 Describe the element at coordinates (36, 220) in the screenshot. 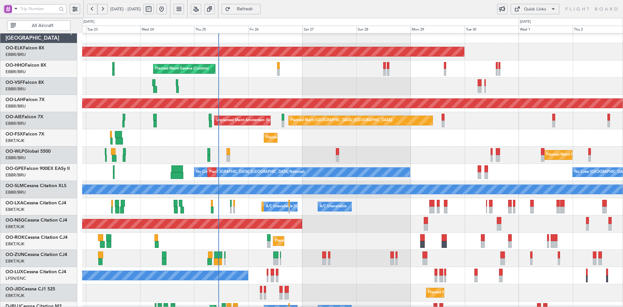

I see `a: OO-NSGCessna Citation CJ4` at that location.